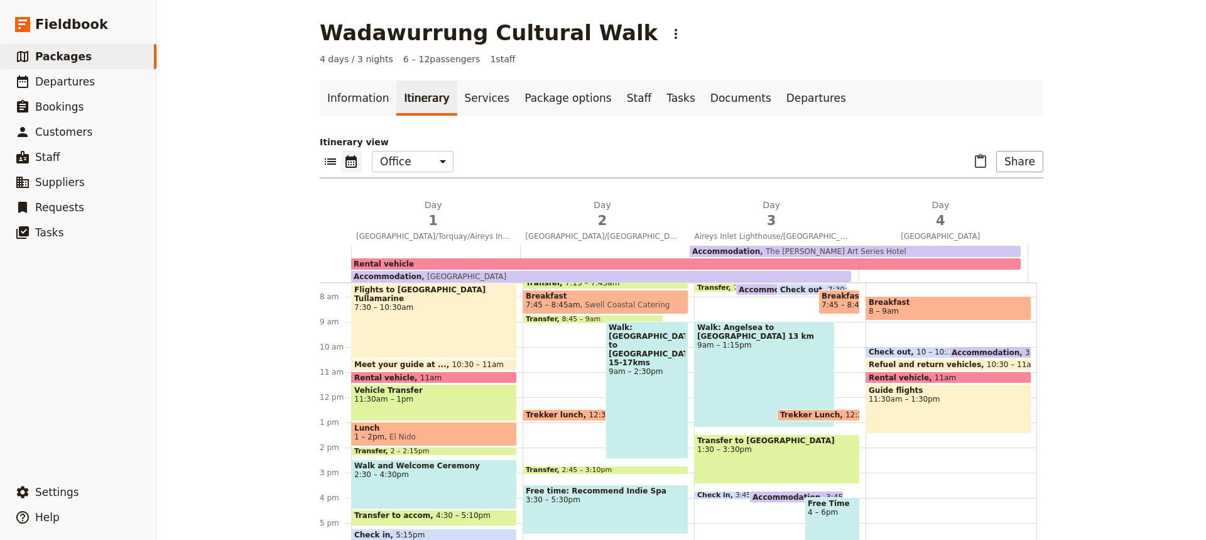 The width and height of the screenshot is (1206, 540). What do you see at coordinates (410, 534) in the screenshot?
I see `span: 5:15pm` at bounding box center [410, 534].